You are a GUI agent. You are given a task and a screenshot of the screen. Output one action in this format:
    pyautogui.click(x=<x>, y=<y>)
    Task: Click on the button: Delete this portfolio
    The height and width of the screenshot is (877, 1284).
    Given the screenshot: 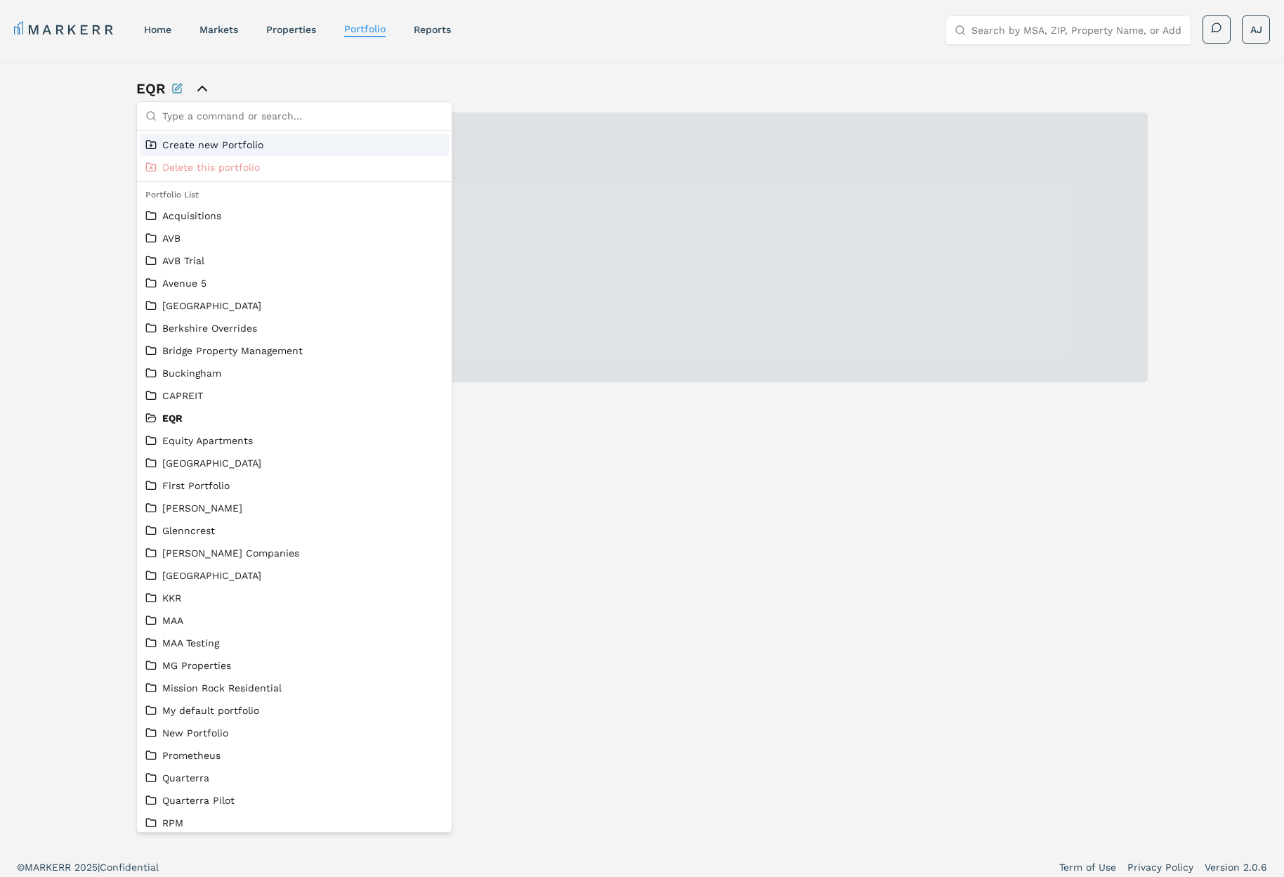 What is the action you would take?
    pyautogui.click(x=294, y=167)
    